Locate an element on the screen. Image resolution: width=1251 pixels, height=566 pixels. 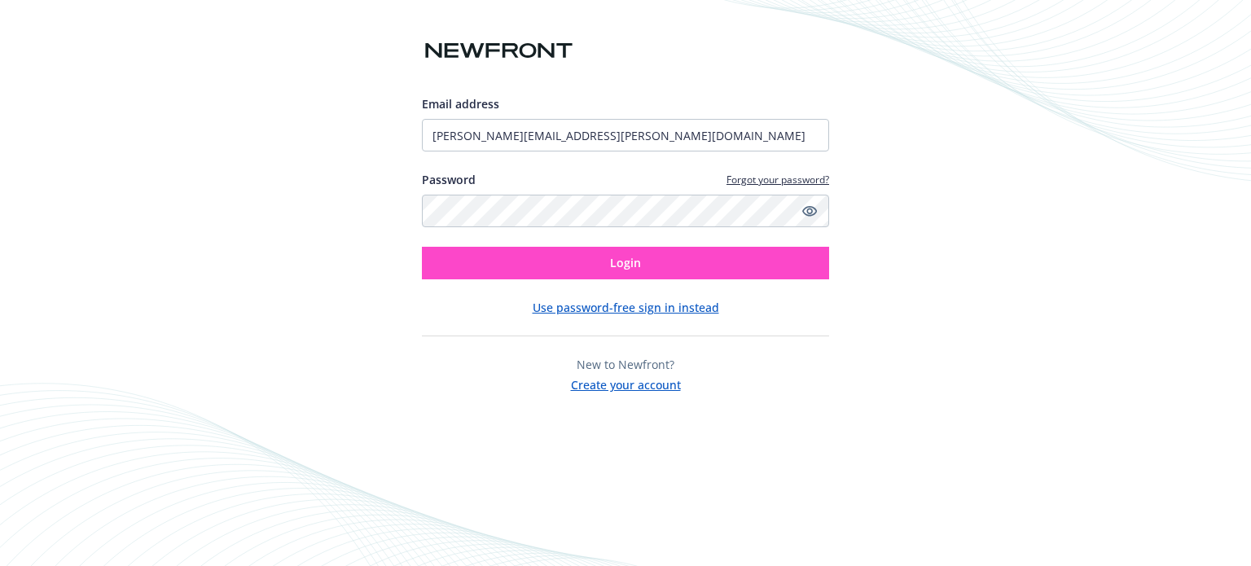
a: Show password is located at coordinates (809, 211).